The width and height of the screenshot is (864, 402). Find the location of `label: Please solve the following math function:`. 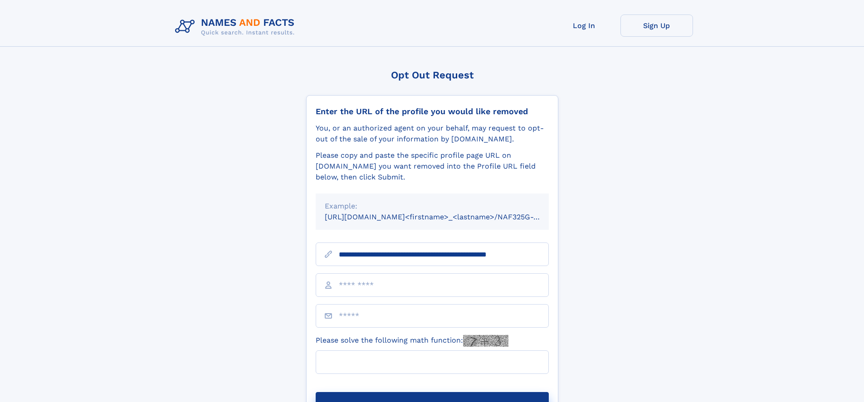

label: Please solve the following math function: is located at coordinates (412, 341).